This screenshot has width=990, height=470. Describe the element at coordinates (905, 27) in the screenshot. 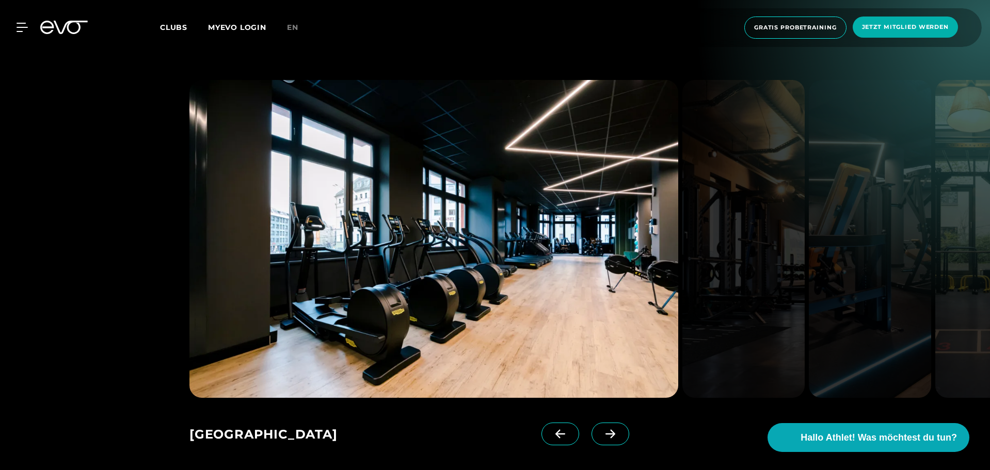

I see `span: Jetzt Mitglied werden` at that location.